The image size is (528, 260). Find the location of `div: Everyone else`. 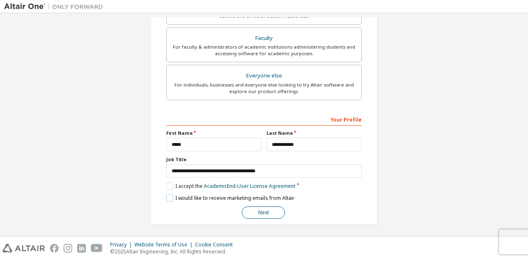

div: Everyone else is located at coordinates (264, 76).